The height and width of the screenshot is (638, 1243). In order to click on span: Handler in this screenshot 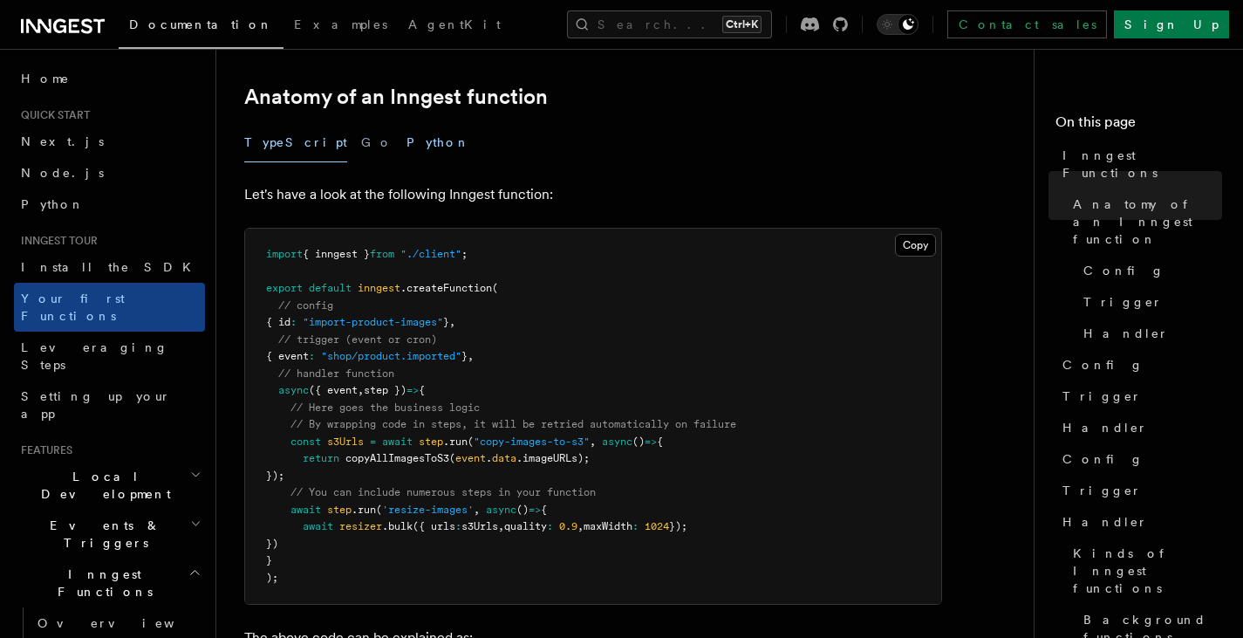, I will do `click(1105, 522)`.